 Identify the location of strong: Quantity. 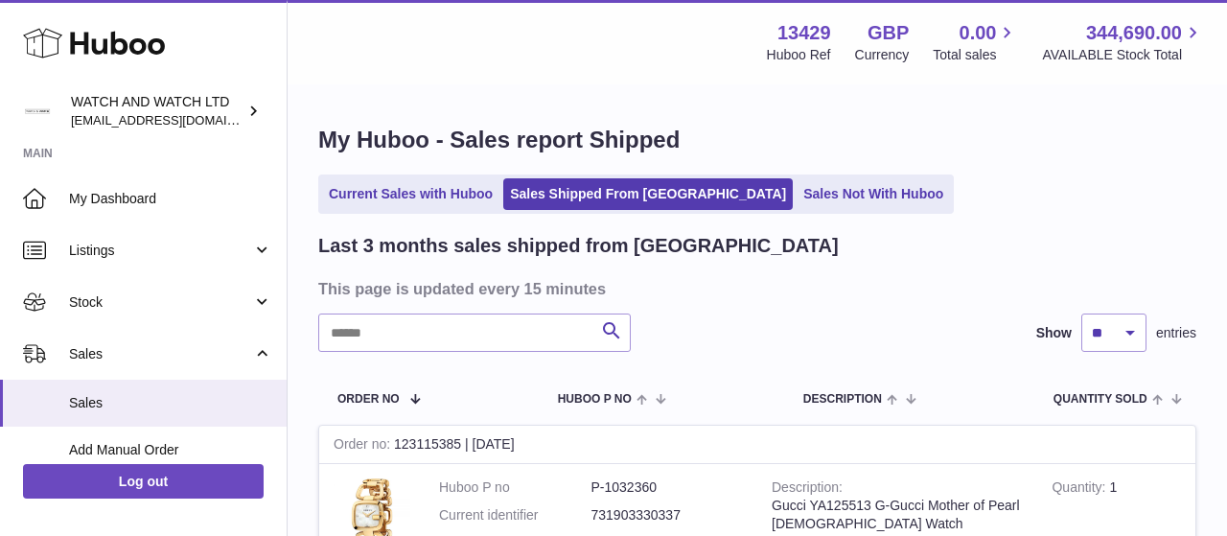
(1080, 489).